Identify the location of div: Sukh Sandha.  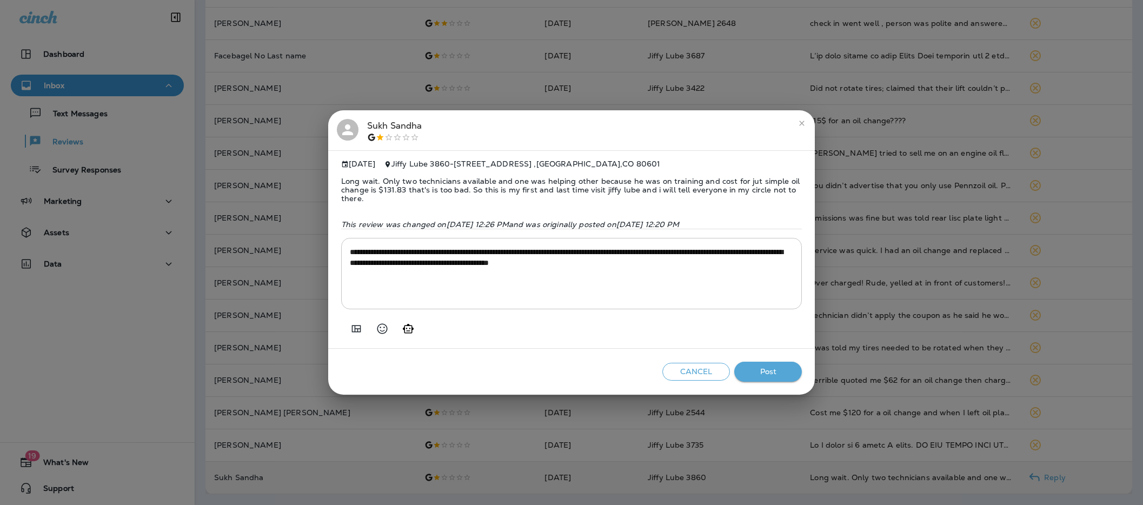
(395, 130).